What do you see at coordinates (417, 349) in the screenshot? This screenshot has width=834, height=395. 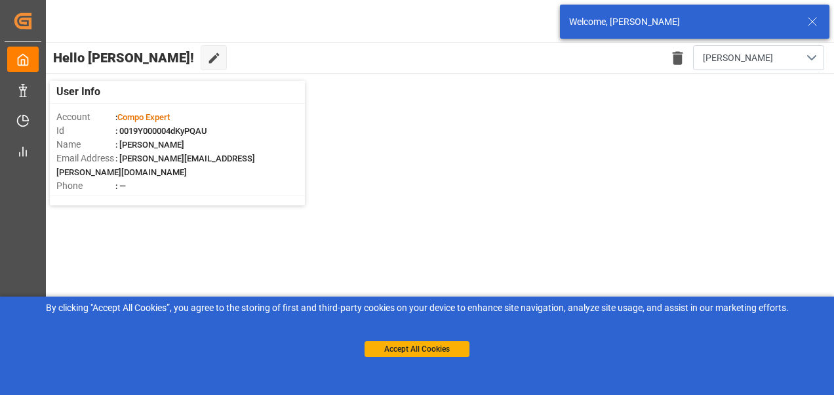 I see `button: Accept All Cookies` at bounding box center [417, 349].